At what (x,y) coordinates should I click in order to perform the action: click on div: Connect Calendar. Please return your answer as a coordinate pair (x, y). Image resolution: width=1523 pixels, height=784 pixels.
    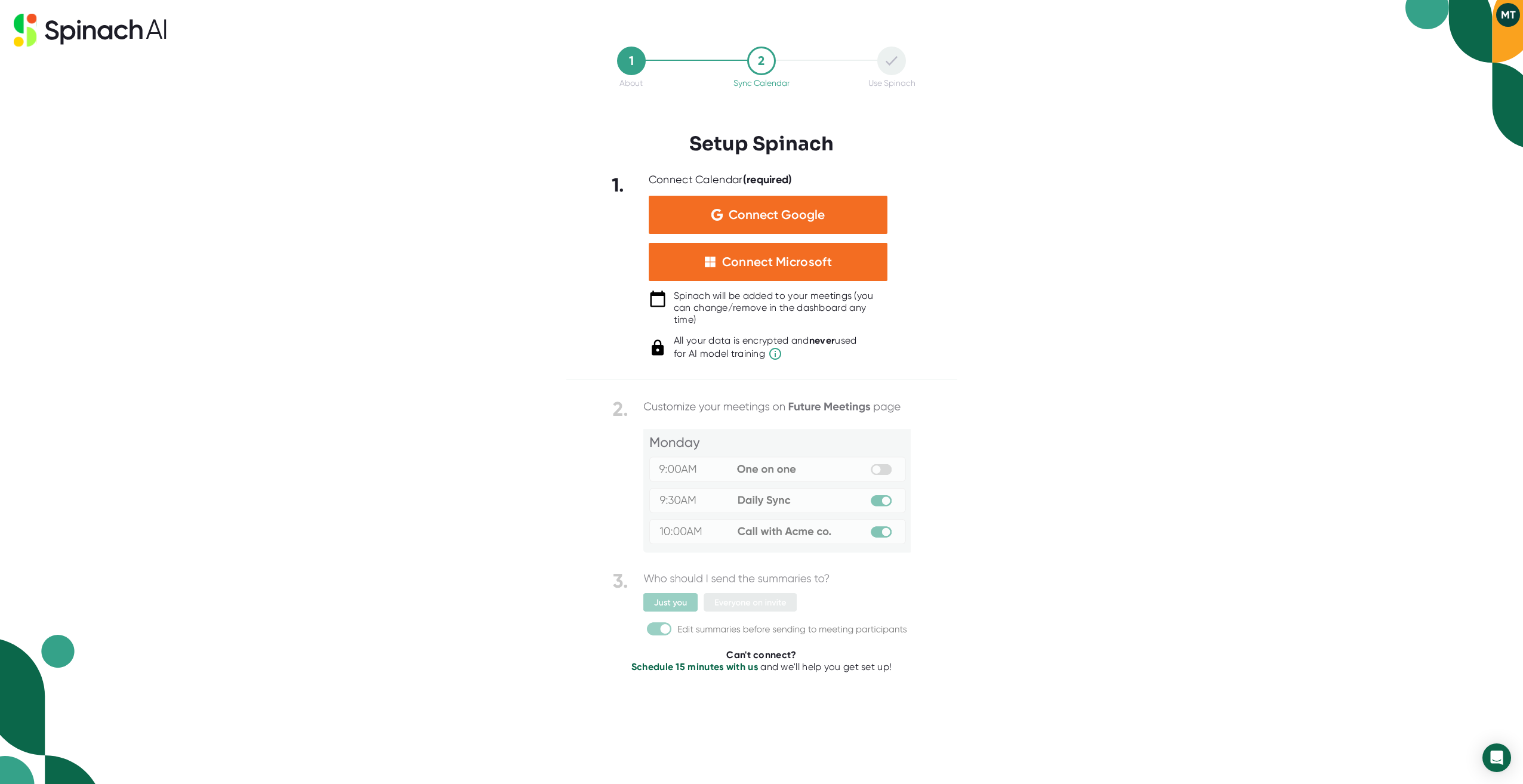
    Looking at the image, I should click on (721, 180).